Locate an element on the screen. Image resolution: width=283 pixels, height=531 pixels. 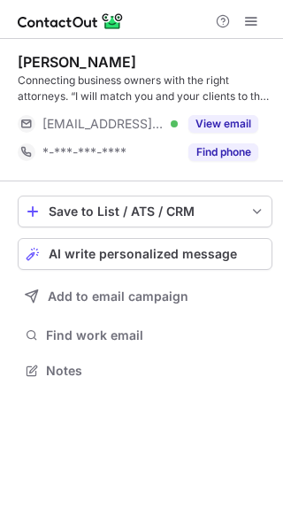
span: Find work email is located at coordinates (156, 336).